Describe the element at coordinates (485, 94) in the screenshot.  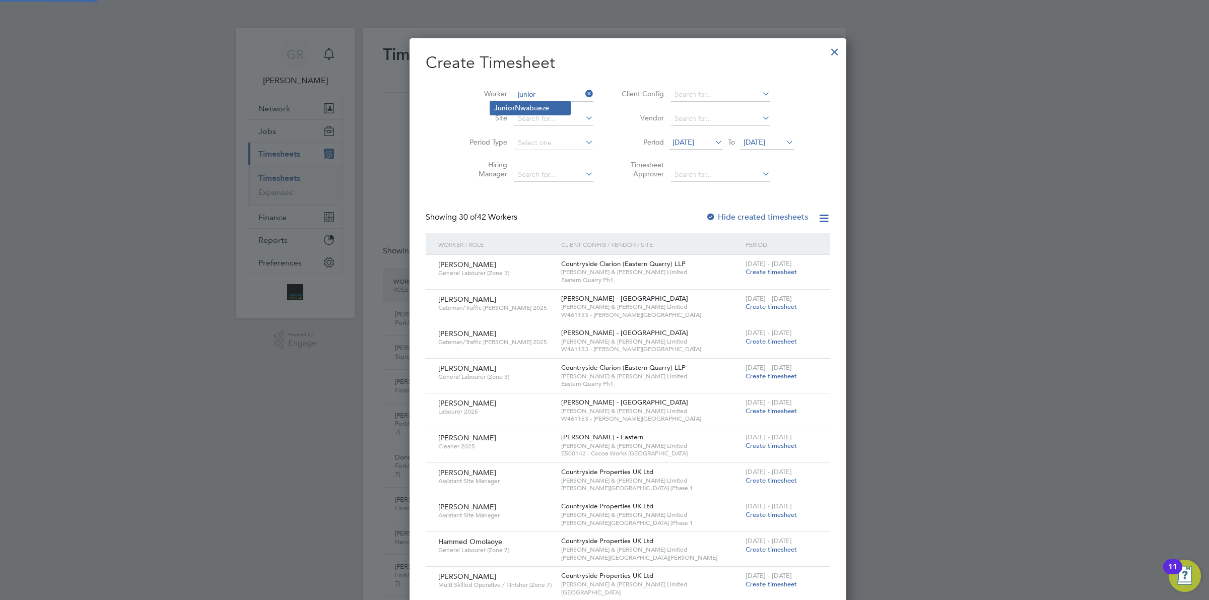
I see `label: Worker` at that location.